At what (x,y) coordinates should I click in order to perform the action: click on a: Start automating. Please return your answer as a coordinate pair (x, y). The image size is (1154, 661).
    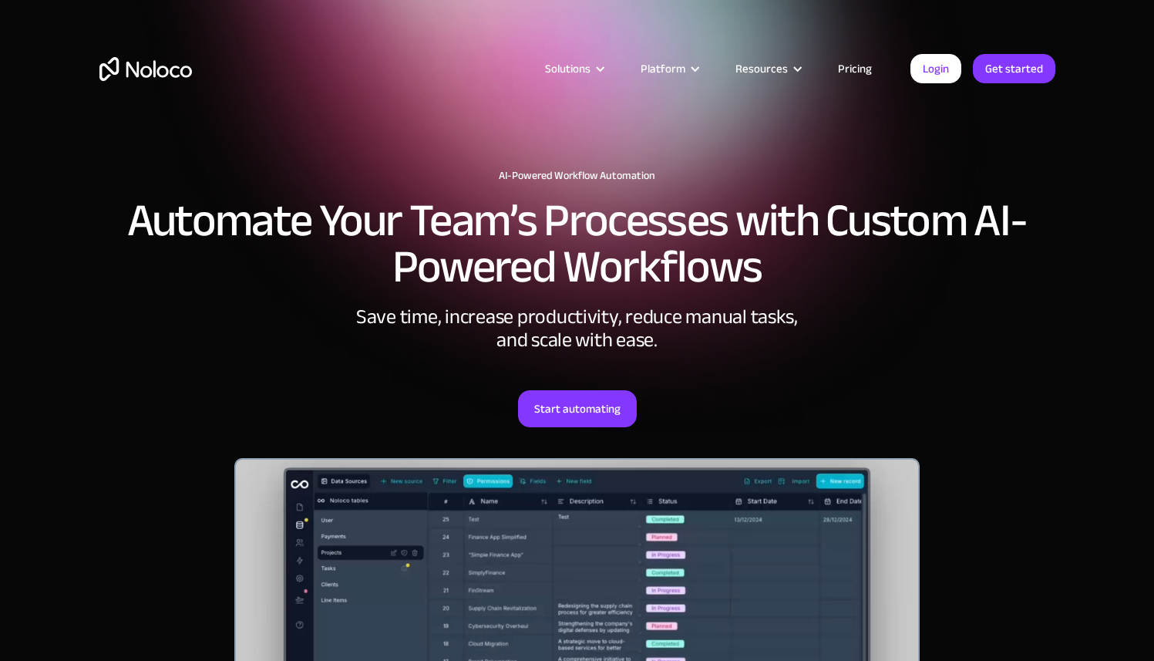
    Looking at the image, I should click on (577, 408).